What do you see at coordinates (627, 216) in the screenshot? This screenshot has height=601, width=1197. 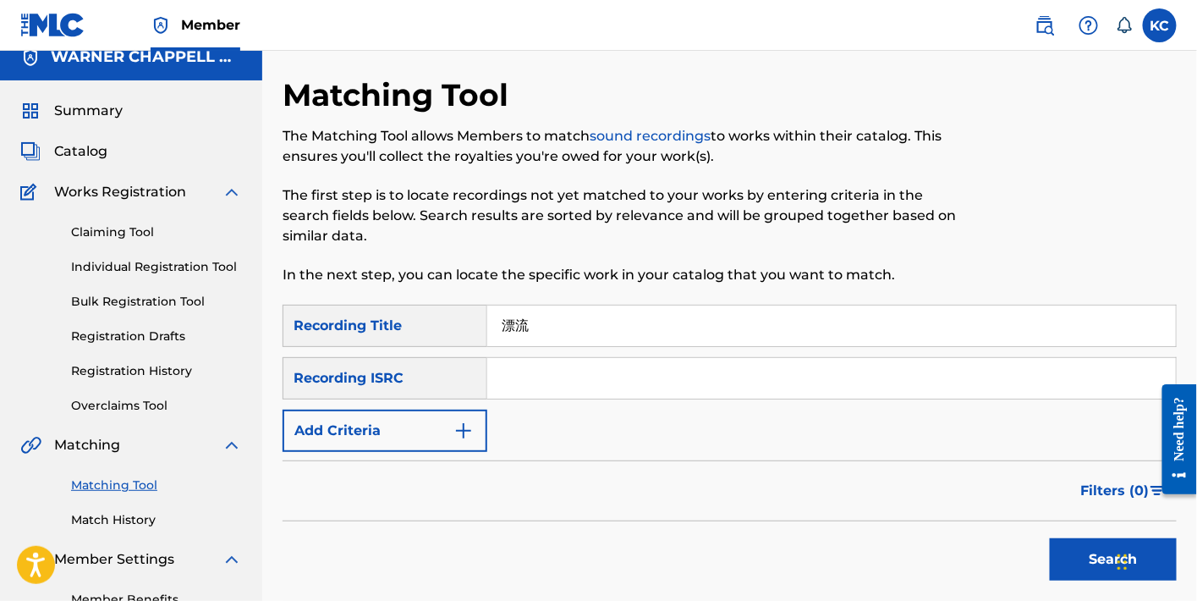 I see `p: The first step is to locate recordings not yet matched to your works by entering criteria in the ...` at bounding box center [627, 216].